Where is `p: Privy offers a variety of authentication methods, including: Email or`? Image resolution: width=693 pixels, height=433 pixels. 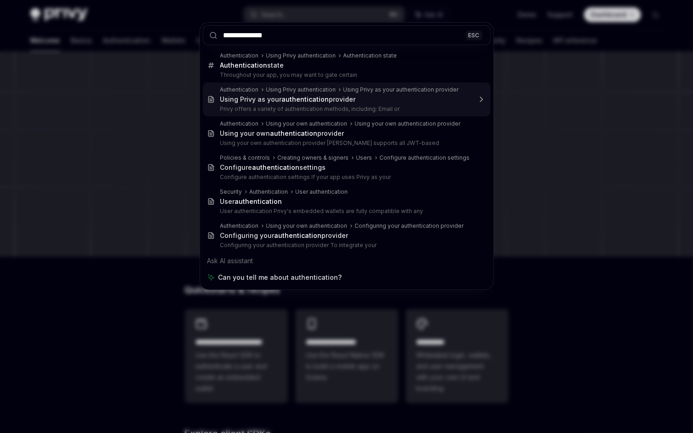
p: Privy offers a variety of authentication methods, including: Email or is located at coordinates (346, 109).